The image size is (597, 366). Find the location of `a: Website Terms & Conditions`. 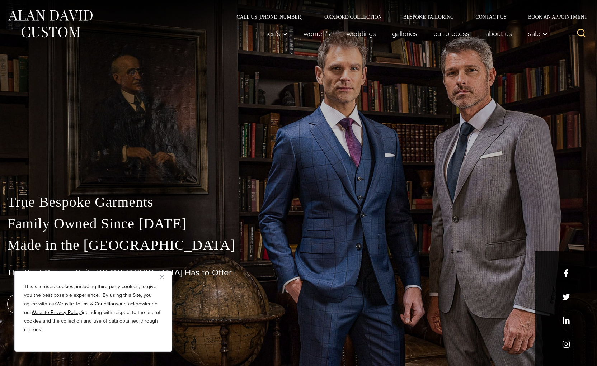

a: Website Terms & Conditions is located at coordinates (87, 304).